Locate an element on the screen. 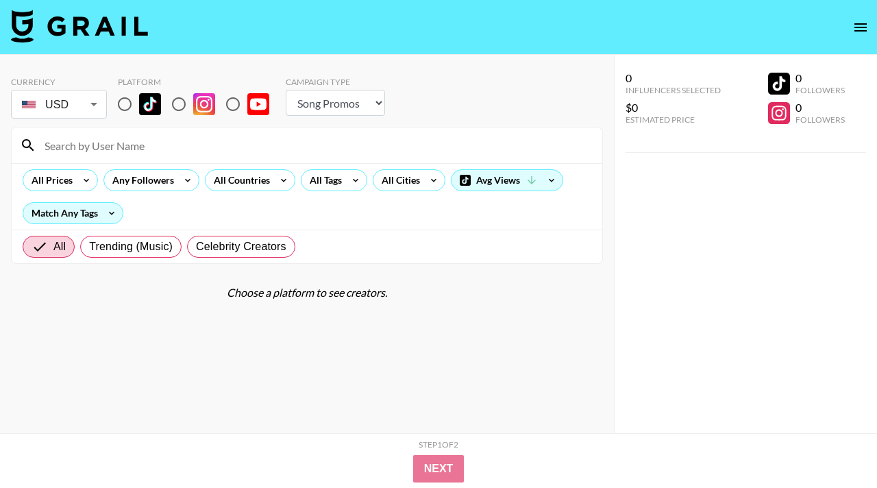 The height and width of the screenshot is (488, 877). input: Search by User Name is located at coordinates (315, 145).